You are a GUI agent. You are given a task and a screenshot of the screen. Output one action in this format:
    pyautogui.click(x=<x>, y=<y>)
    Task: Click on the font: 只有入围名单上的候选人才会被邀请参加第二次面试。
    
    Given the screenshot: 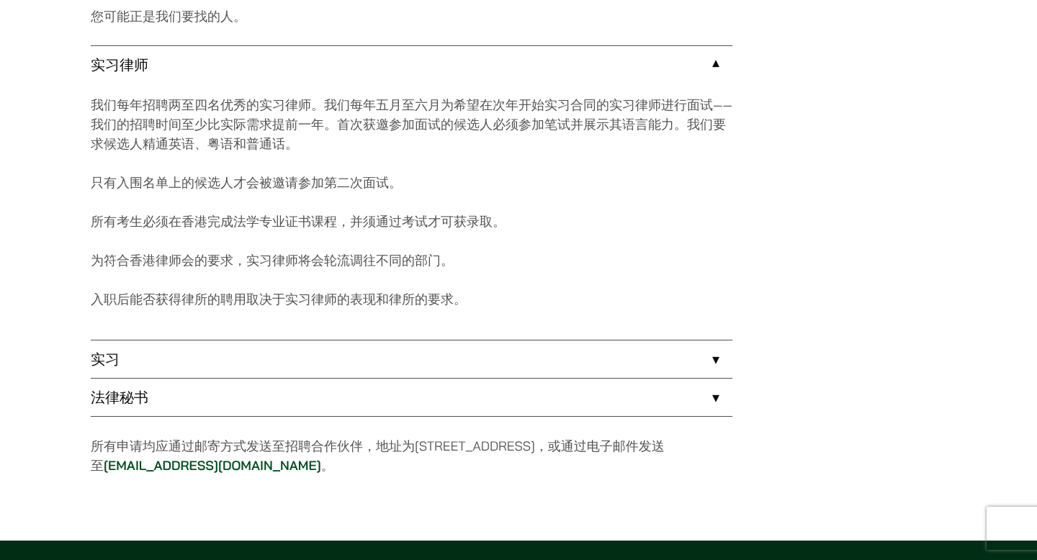 What is the action you would take?
    pyautogui.click(x=246, y=182)
    